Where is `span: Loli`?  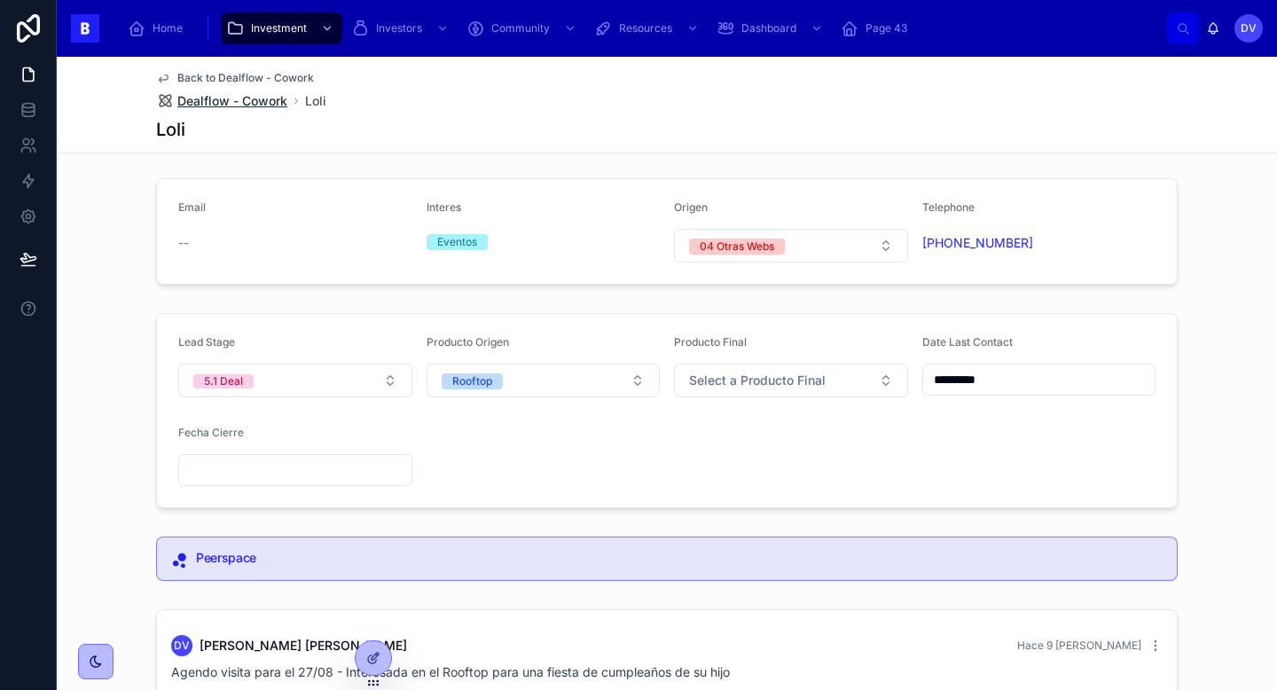 span: Loli is located at coordinates (316, 101).